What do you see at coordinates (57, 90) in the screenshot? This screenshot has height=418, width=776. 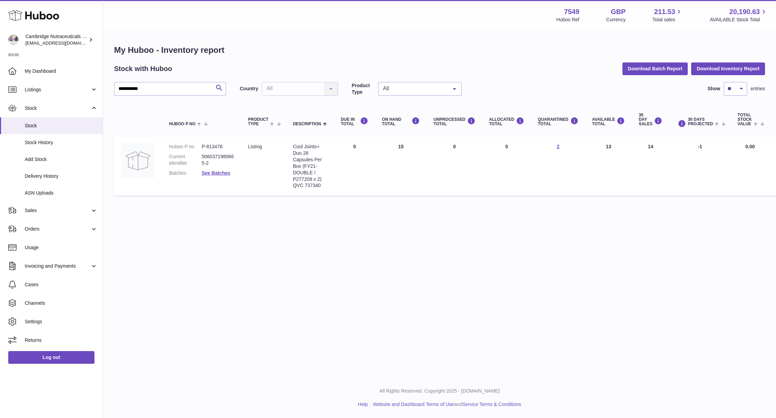 I see `span: Listings` at bounding box center [57, 90].